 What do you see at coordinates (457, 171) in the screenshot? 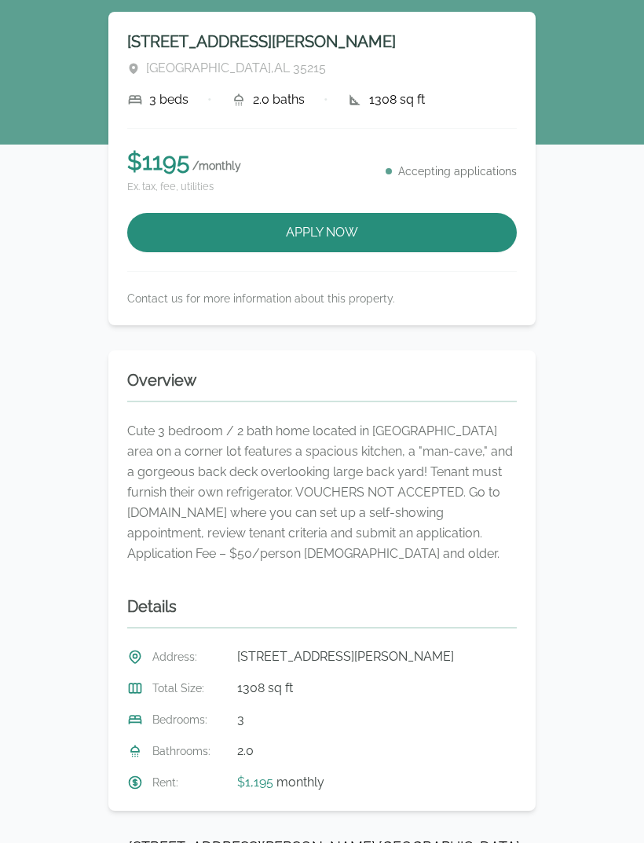
I see `p: Accepting applications` at bounding box center [457, 171].